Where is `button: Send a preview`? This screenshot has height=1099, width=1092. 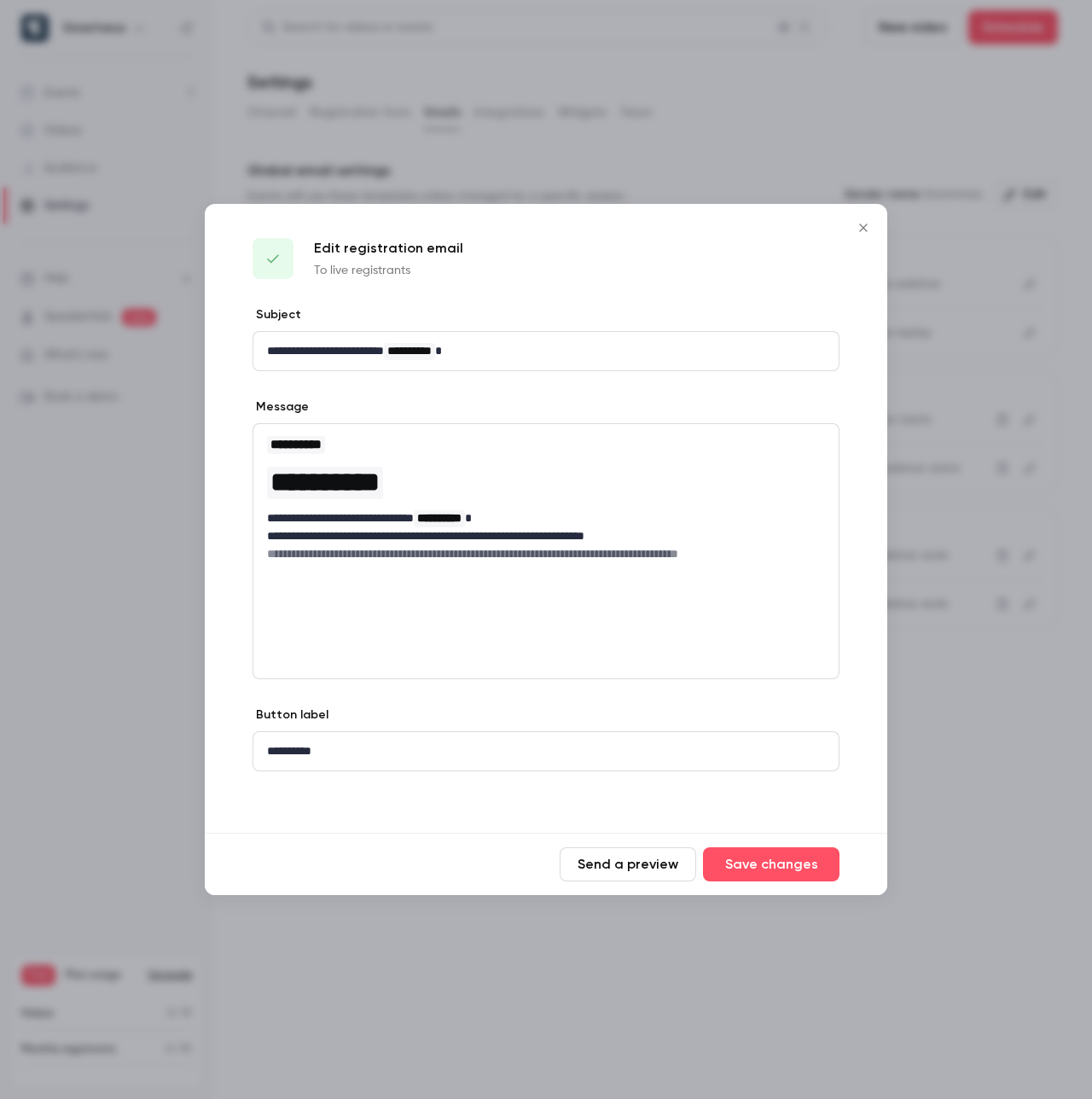
button: Send a preview is located at coordinates (628, 864).